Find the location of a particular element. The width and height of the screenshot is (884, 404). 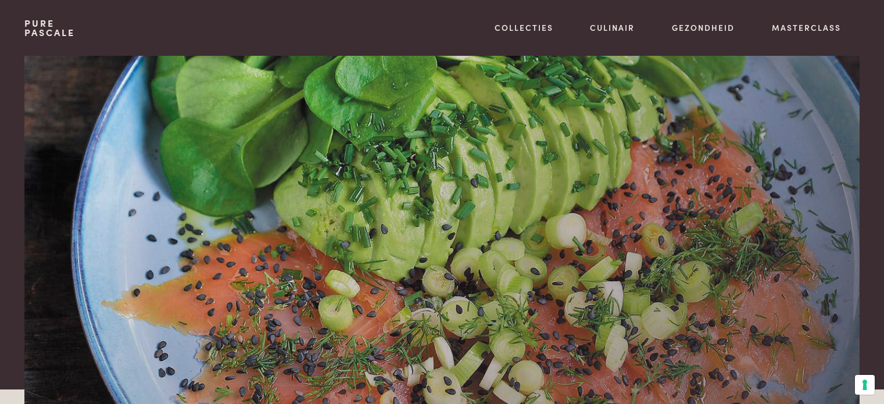

a: Masterclass is located at coordinates (806, 27).